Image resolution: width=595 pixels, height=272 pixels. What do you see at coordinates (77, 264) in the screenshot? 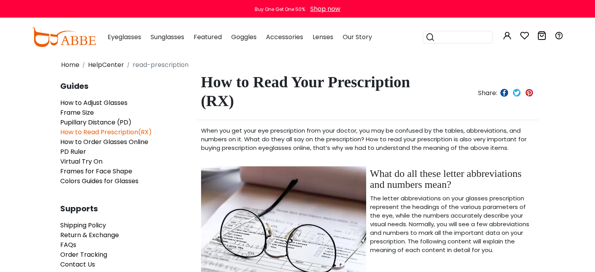
I see `a: Contact Us` at bounding box center [77, 264].